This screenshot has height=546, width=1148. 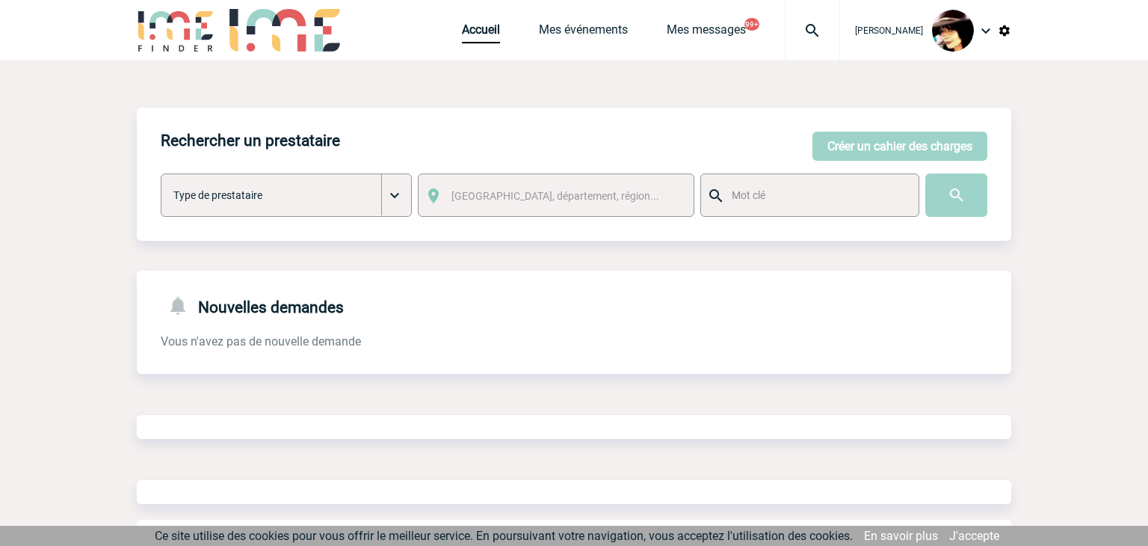 What do you see at coordinates (583, 33) in the screenshot?
I see `a: Mes événements` at bounding box center [583, 33].